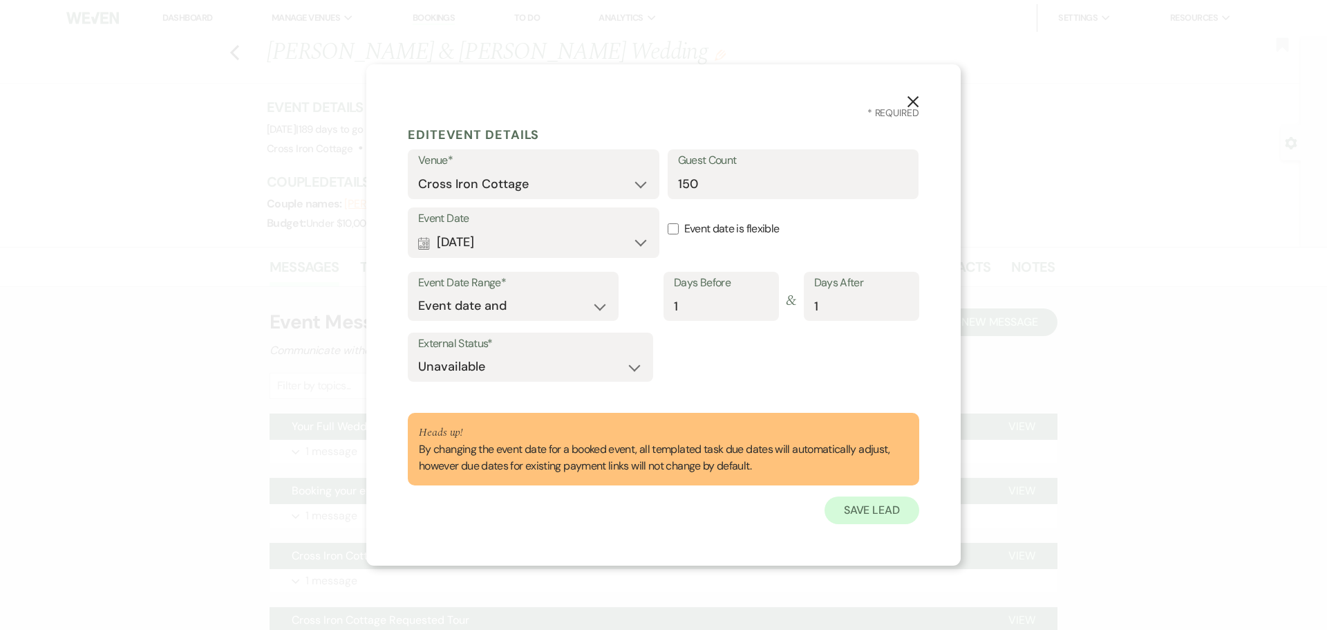  What do you see at coordinates (861, 283) in the screenshot?
I see `label: Days After` at bounding box center [861, 283].